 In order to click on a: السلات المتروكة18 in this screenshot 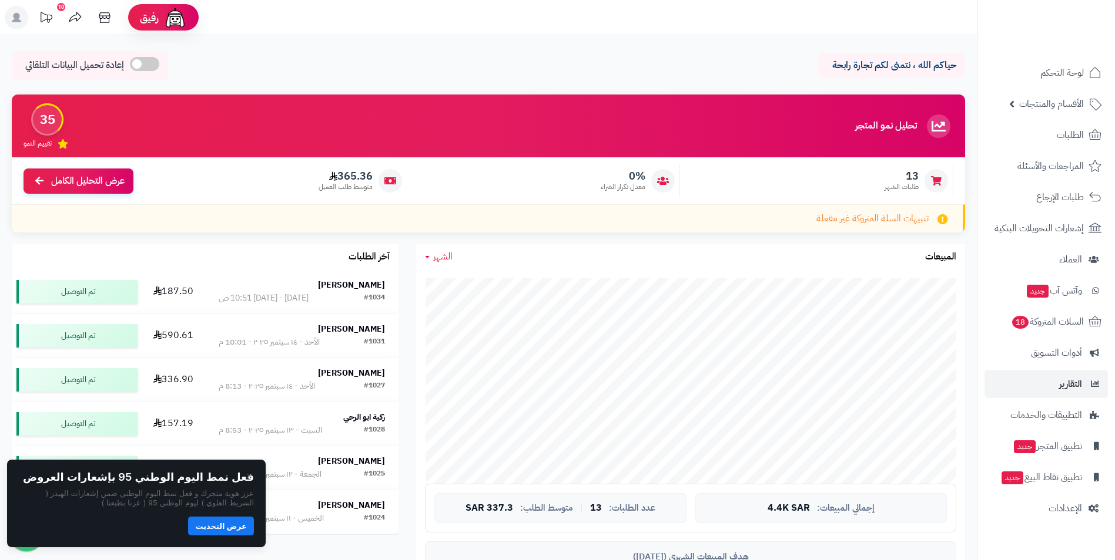, I will do `click(1046, 322)`.